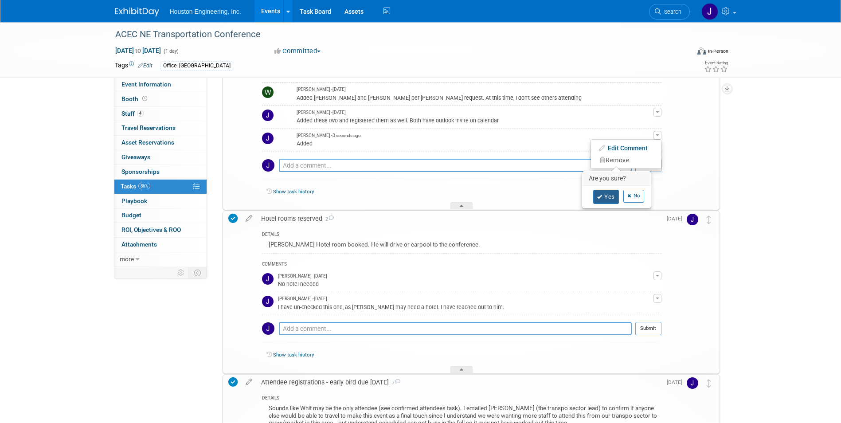  Describe the element at coordinates (614, 160) in the screenshot. I see `button: Remove` at that location.